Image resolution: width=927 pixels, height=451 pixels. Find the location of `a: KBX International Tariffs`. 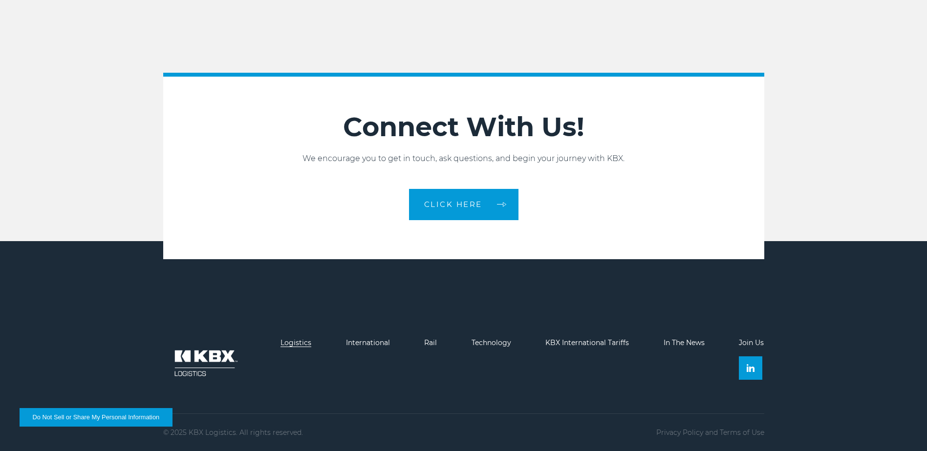

a: KBX International Tariffs is located at coordinates (587, 343).